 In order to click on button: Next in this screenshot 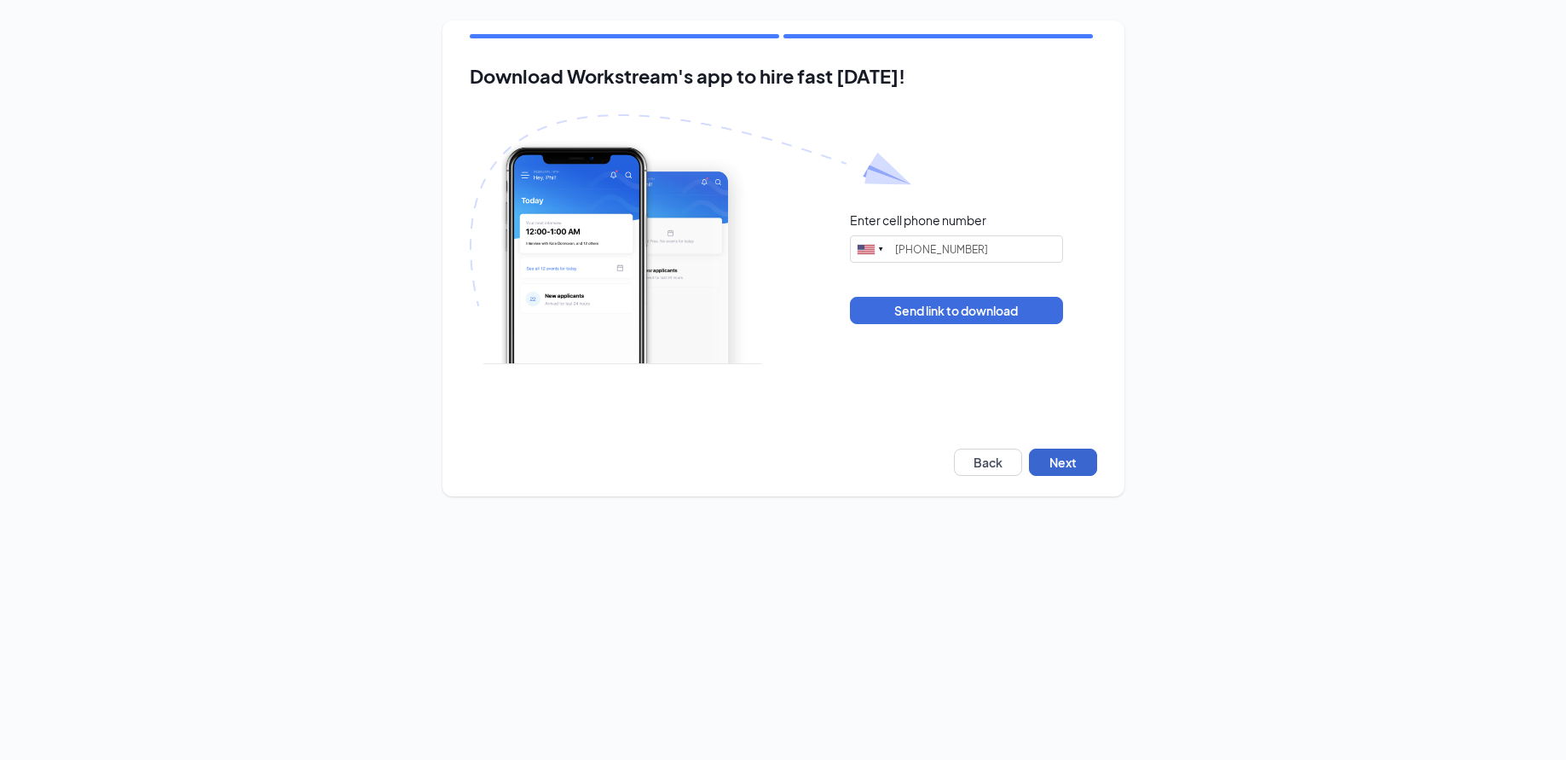, I will do `click(1063, 462)`.